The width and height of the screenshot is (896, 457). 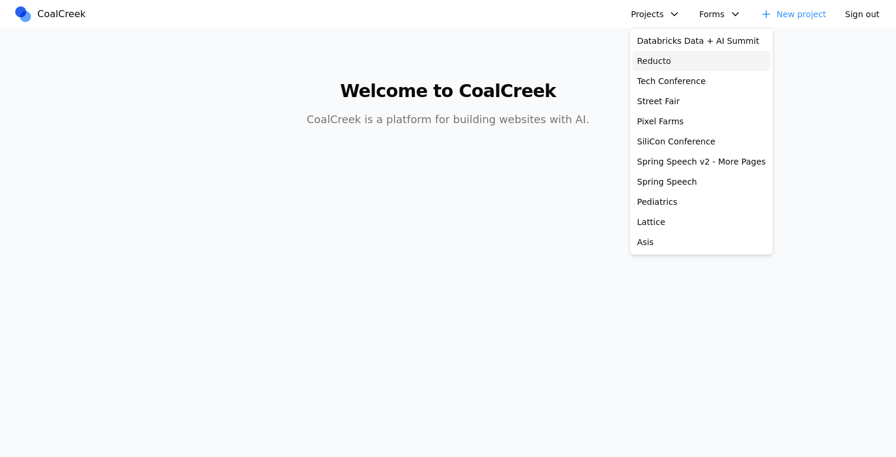 What do you see at coordinates (862, 14) in the screenshot?
I see `button: Sign out` at bounding box center [862, 14].